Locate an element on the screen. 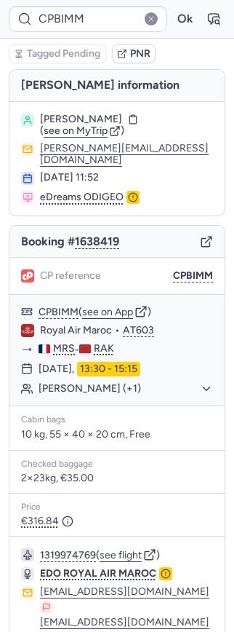 The width and height of the screenshot is (234, 632). button: see on App is located at coordinates (108, 312).